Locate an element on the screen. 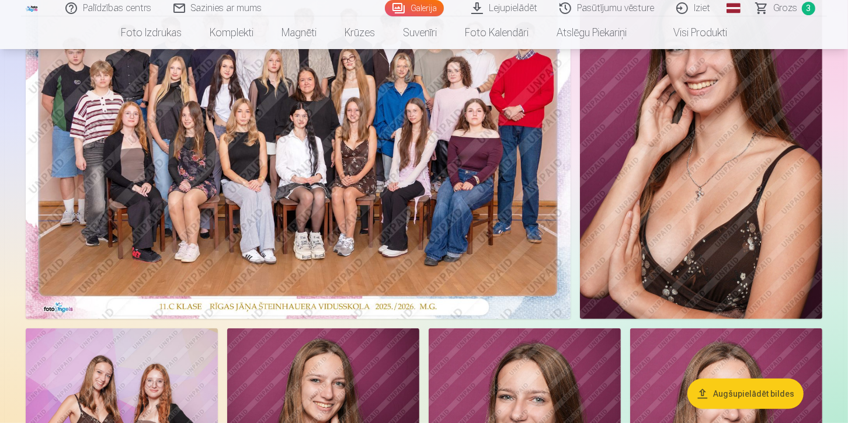  a: Komplekti is located at coordinates (231, 33).